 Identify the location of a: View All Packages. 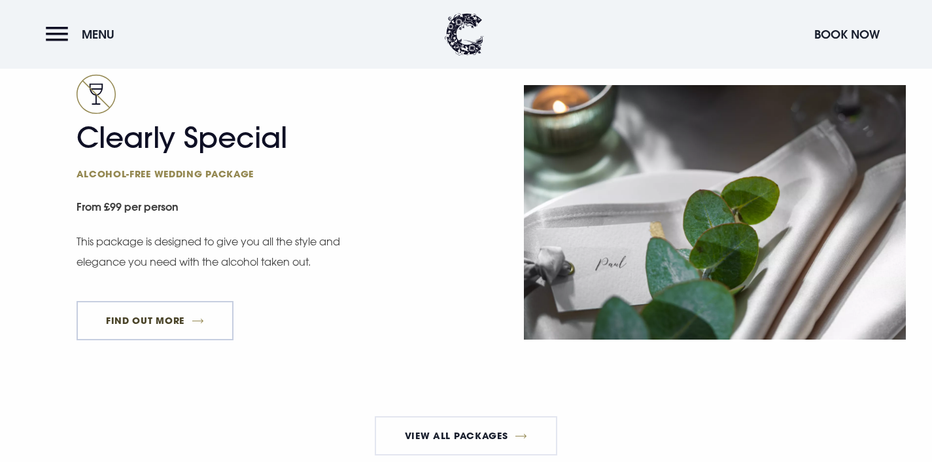
(466, 435).